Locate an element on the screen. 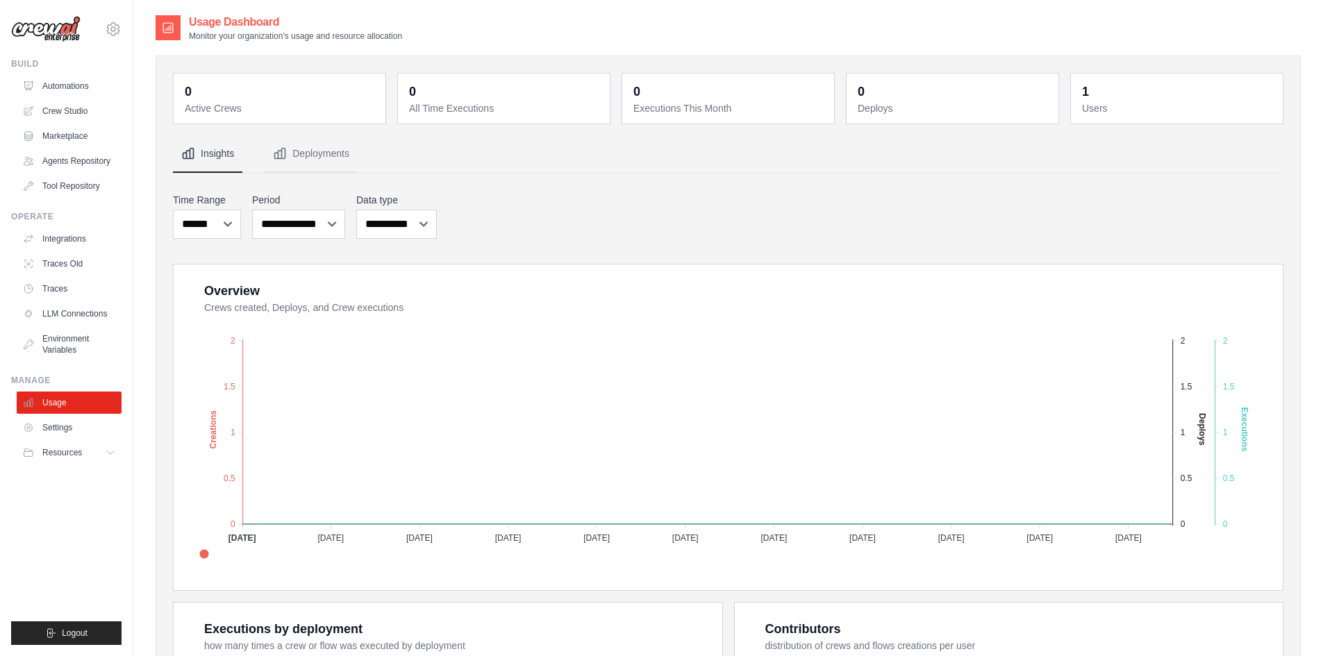  a: Integrations is located at coordinates (69, 239).